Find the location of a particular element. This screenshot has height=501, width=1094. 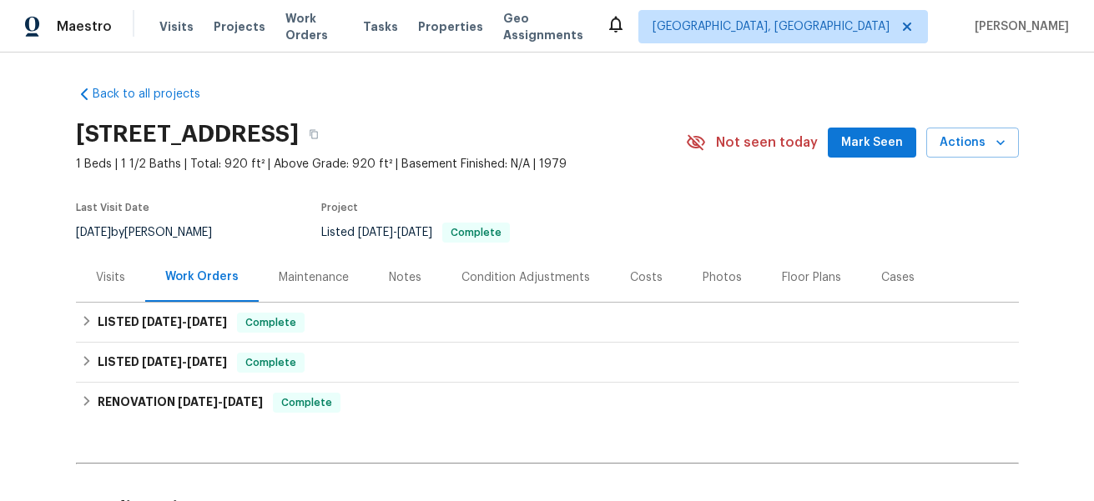

div: Visits is located at coordinates (110, 278).